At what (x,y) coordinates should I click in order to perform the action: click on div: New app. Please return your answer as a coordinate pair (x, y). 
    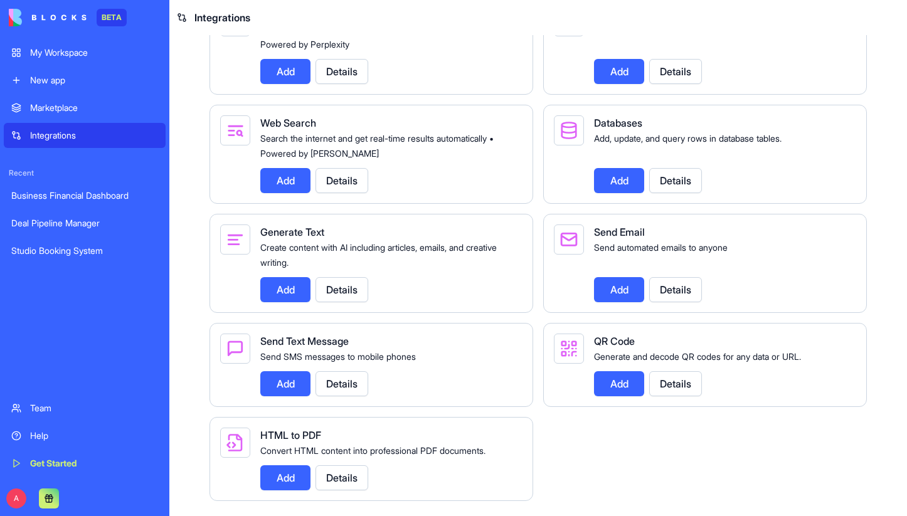
    Looking at the image, I should click on (94, 80).